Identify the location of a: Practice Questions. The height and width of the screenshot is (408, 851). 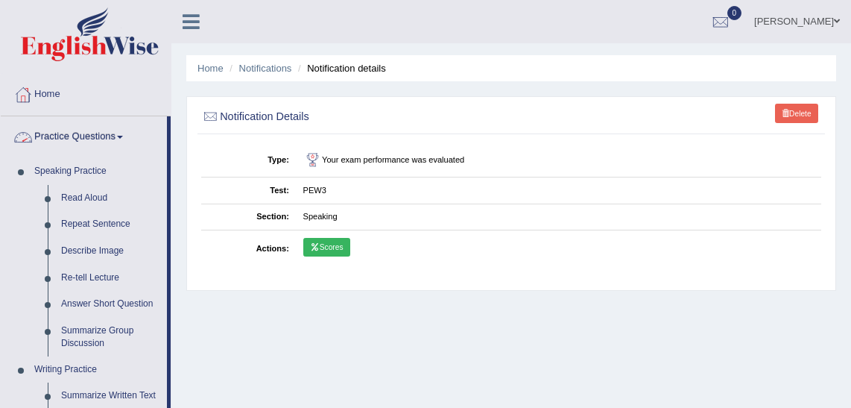
(83, 135).